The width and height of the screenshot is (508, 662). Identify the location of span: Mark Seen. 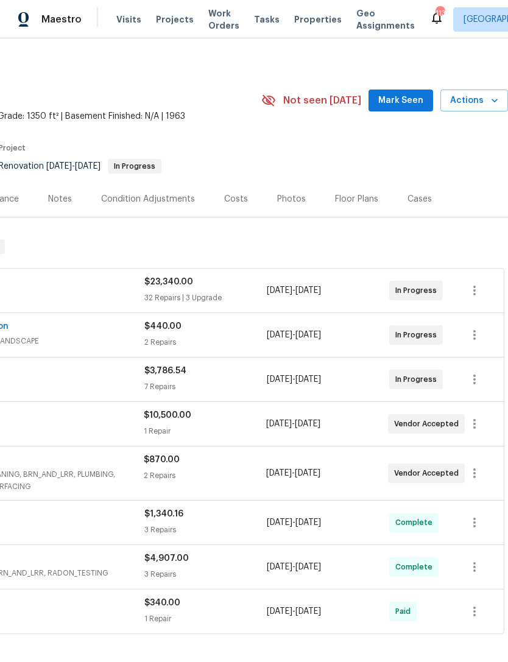
(401, 101).